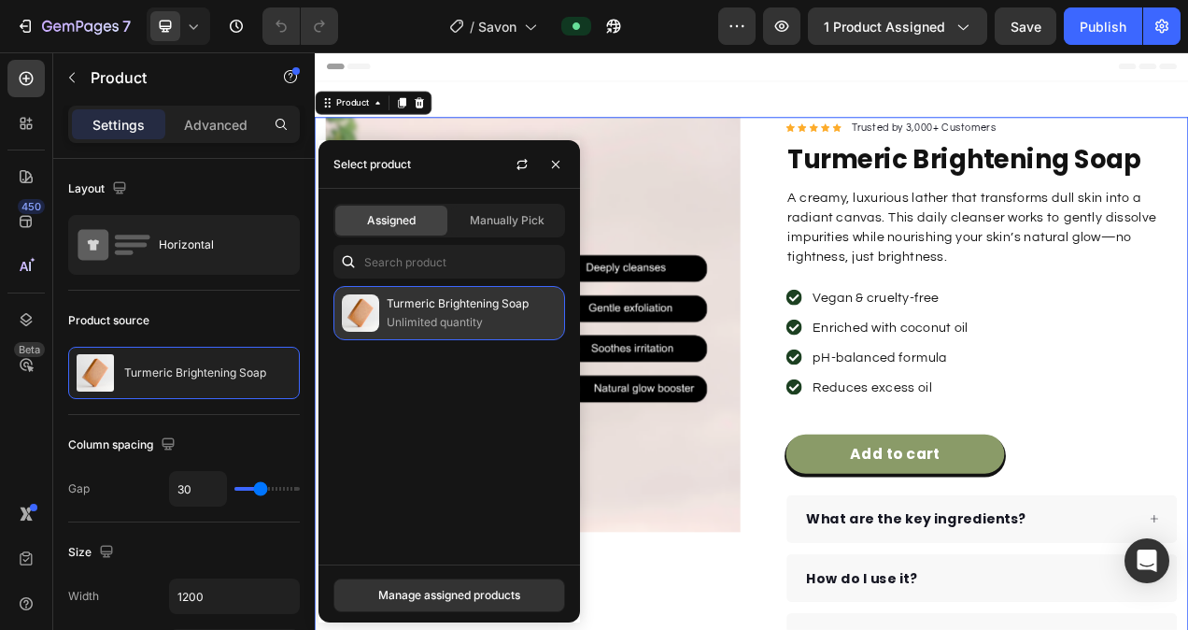  I want to click on div: Layout, so click(99, 189).